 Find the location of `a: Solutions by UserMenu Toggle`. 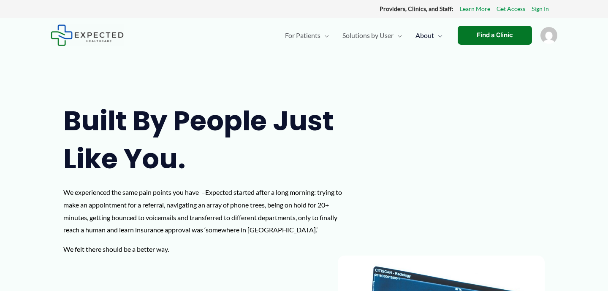

a: Solutions by UserMenu Toggle is located at coordinates (372, 35).